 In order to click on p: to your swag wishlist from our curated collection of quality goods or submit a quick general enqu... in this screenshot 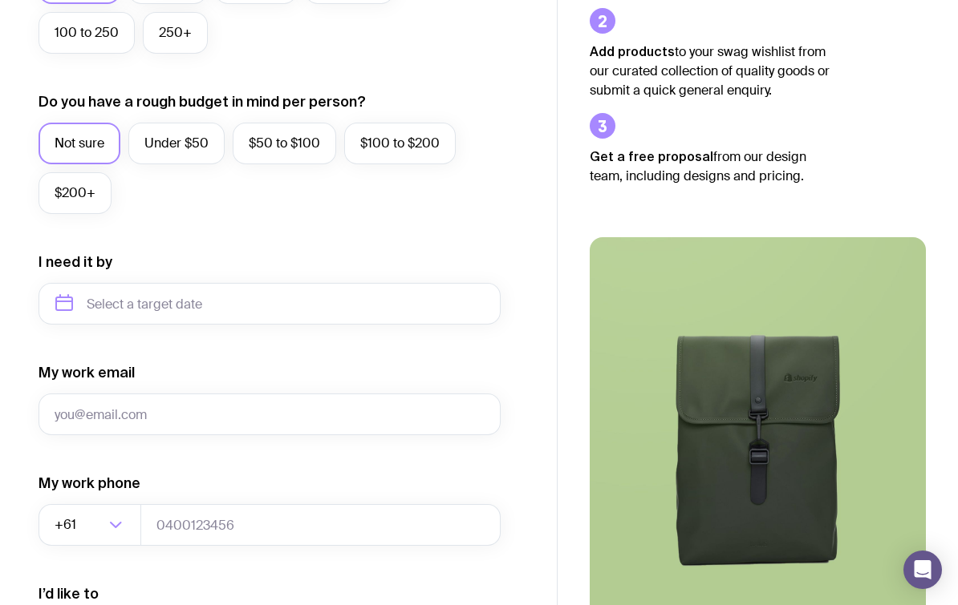, I will do `click(710, 71)`.